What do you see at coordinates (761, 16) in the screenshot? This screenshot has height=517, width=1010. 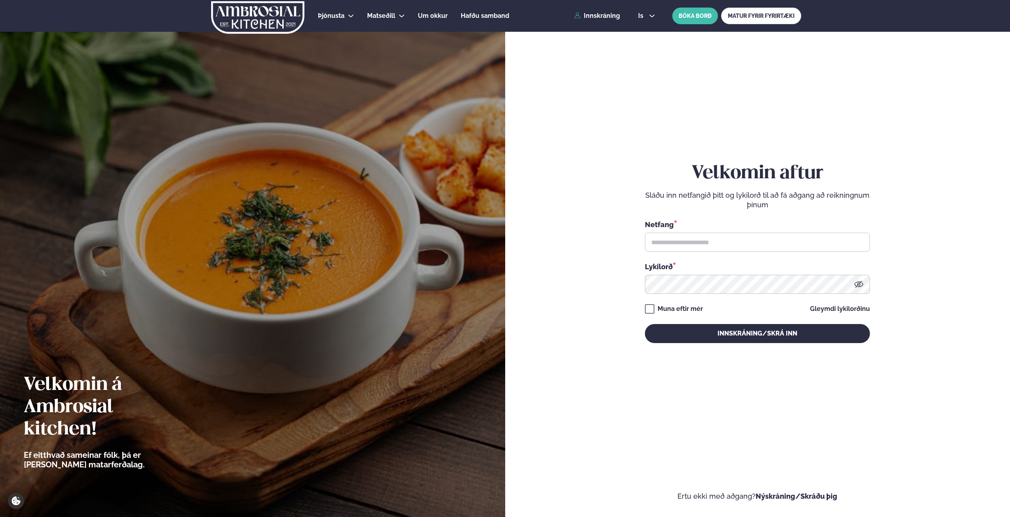 I see `a: MATUR FYRIR FYRIRTÆKI` at bounding box center [761, 16].